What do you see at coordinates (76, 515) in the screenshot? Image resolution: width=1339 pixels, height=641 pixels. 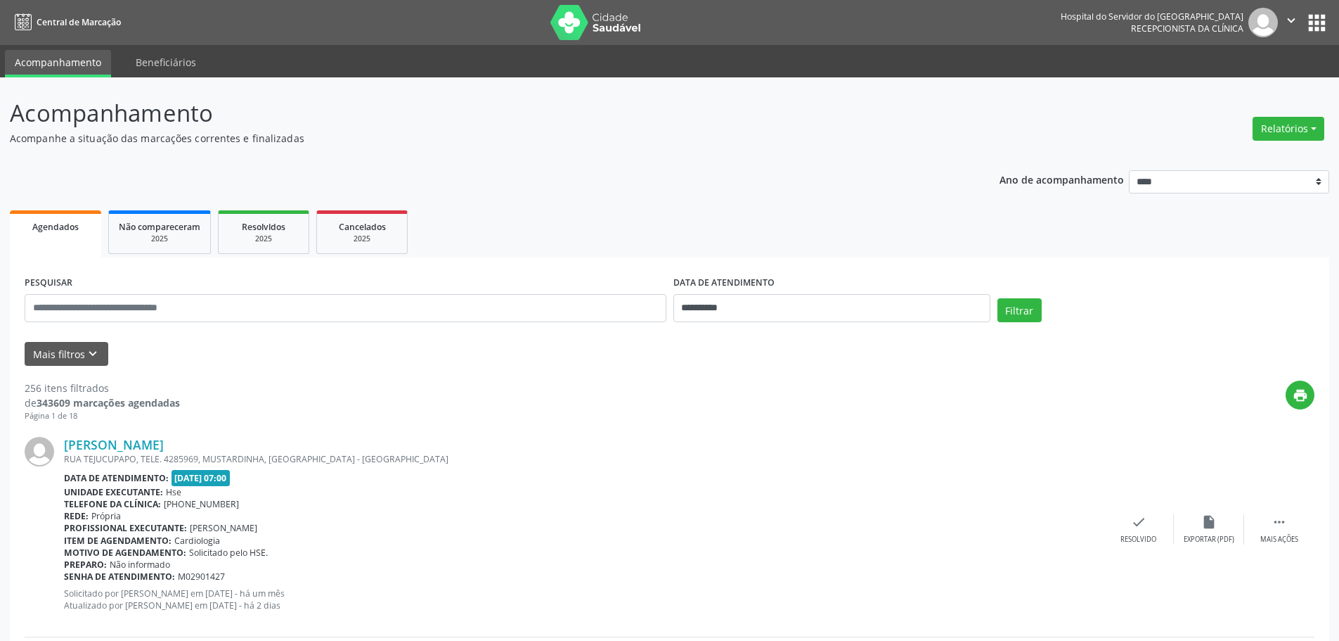 I see `b: Rede:` at bounding box center [76, 515].